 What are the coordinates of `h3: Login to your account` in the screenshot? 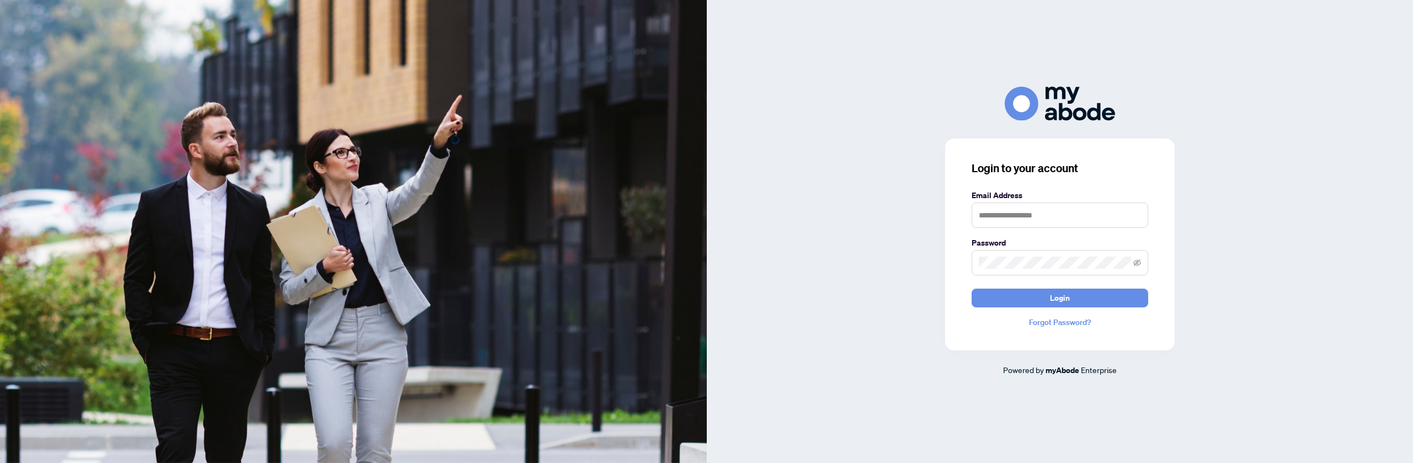 It's located at (1060, 168).